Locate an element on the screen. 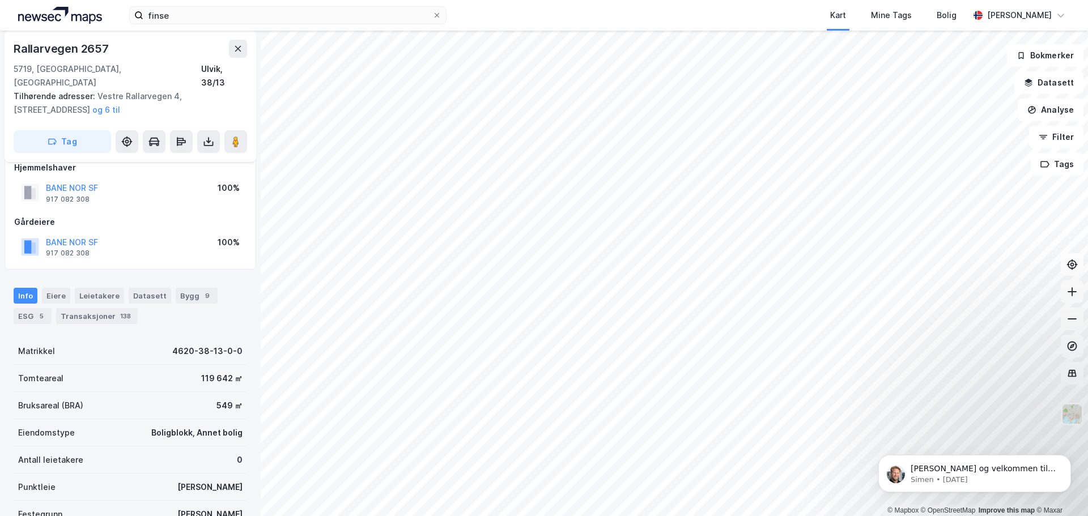 Image resolution: width=1088 pixels, height=516 pixels. div: Info is located at coordinates (26, 296).